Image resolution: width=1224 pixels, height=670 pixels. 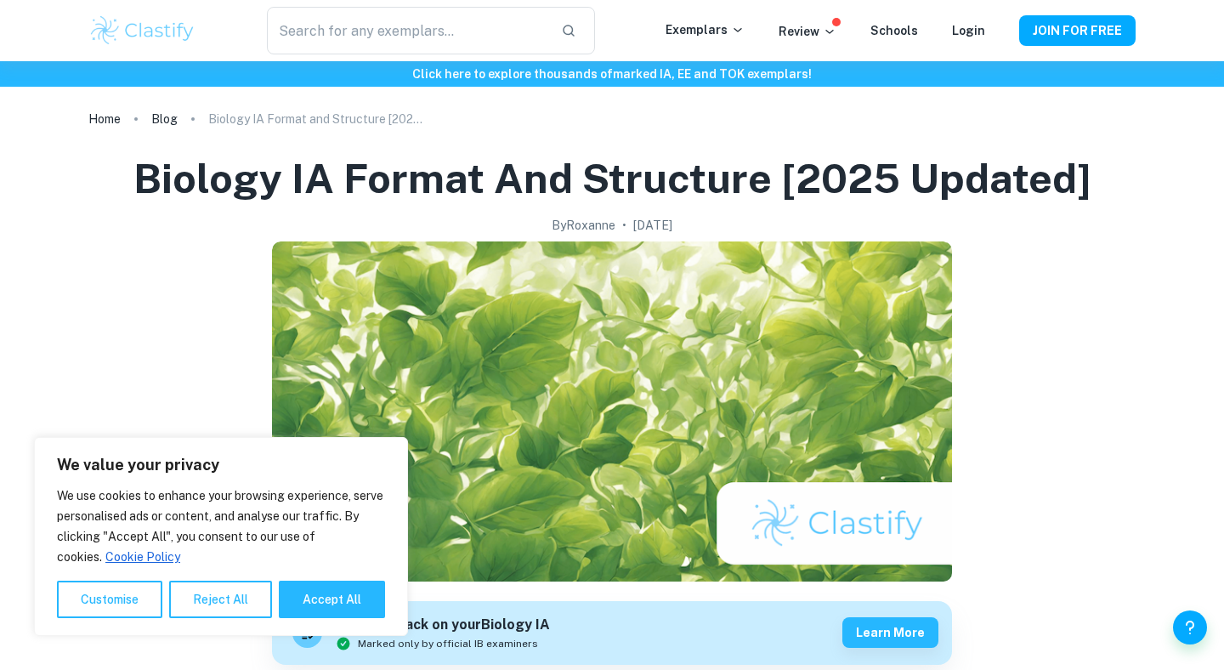 What do you see at coordinates (612, 632) in the screenshot?
I see `a: Get feedback on yourBiology IAMarked only by official IB examinersLearn more` at bounding box center [612, 632].